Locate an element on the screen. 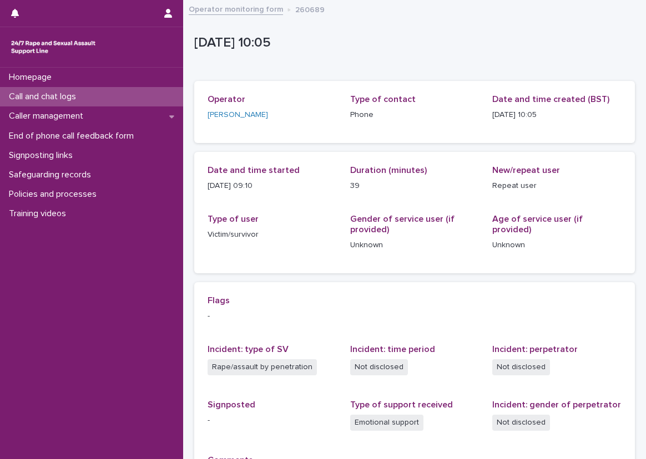 The image size is (646, 459). p: Call and chat logs is located at coordinates (44, 96).